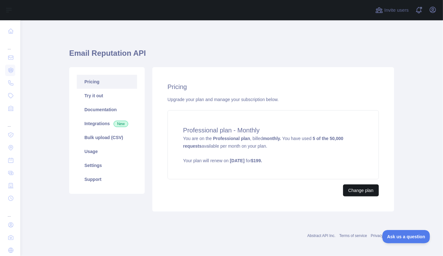 This screenshot has height=256, width=443. What do you see at coordinates (273, 87) in the screenshot?
I see `h2: Pricing` at bounding box center [273, 87].